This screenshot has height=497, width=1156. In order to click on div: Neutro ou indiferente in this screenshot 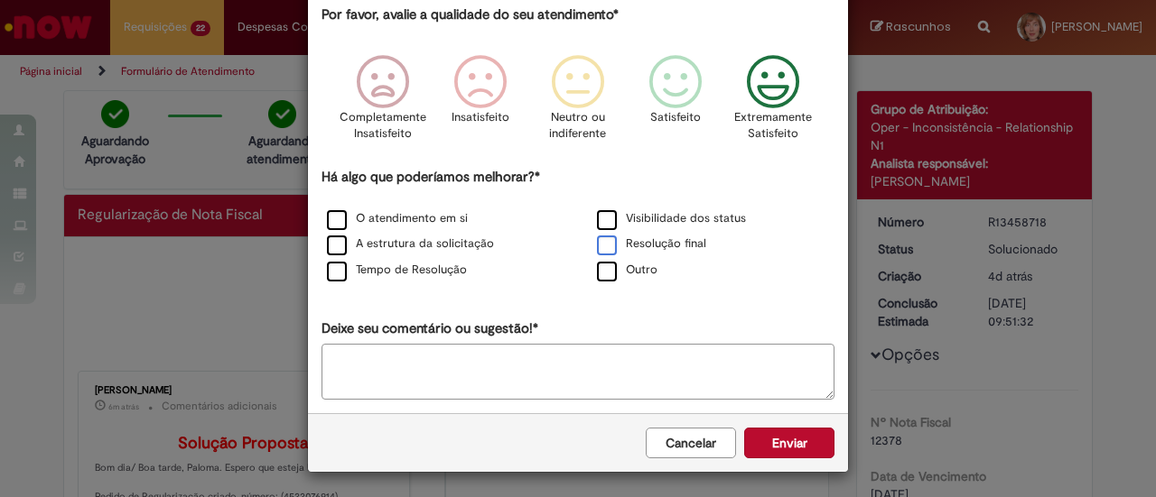, I will do `click(578, 103)`.